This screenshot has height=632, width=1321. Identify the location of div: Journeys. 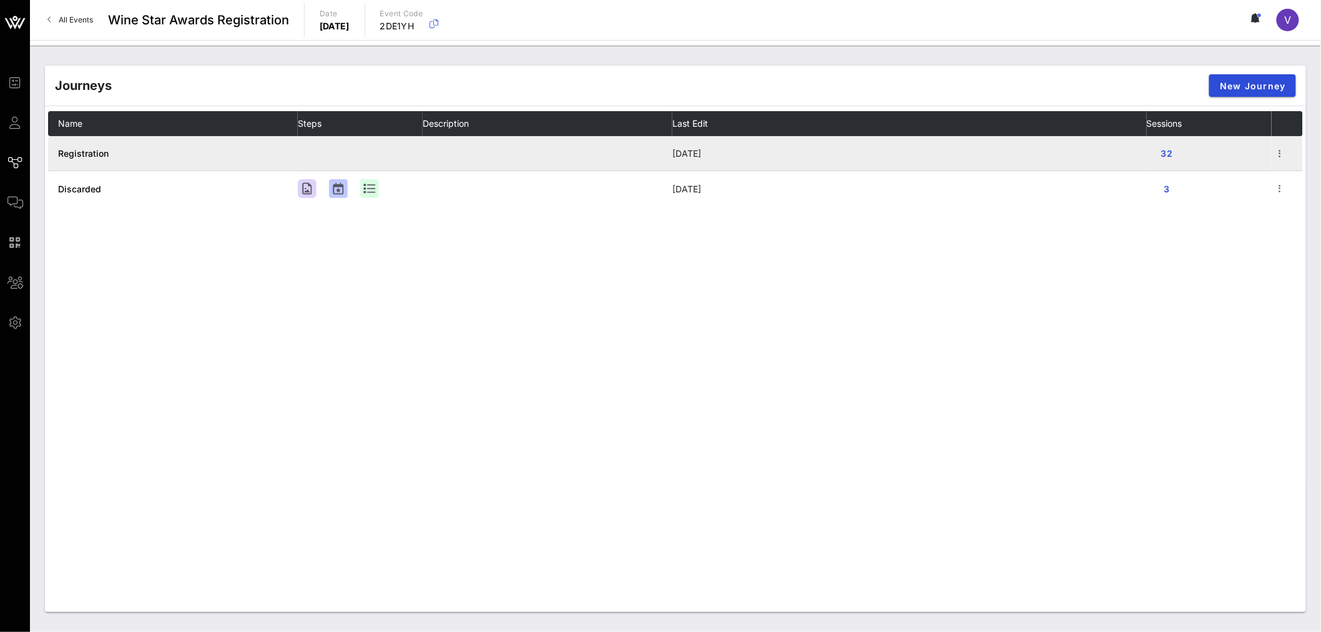
(83, 86).